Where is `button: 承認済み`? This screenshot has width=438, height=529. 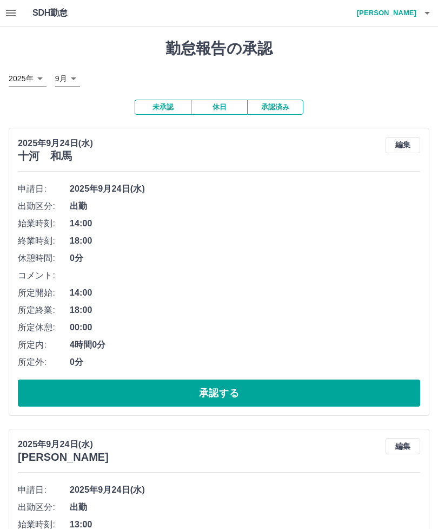 button: 承認済み is located at coordinates (275, 107).